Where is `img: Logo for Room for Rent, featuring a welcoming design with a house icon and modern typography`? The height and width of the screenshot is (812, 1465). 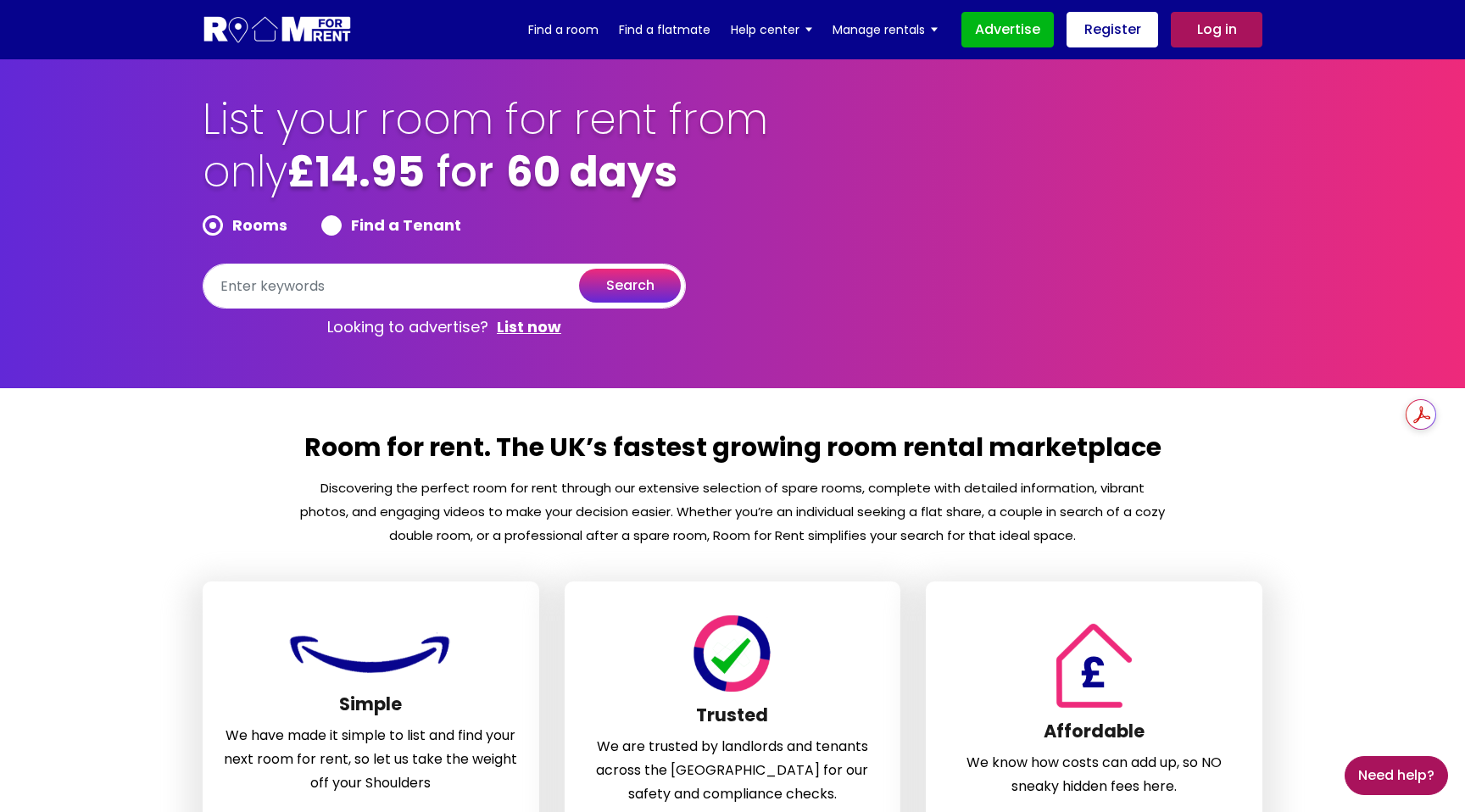 img: Logo for Room for Rent, featuring a welcoming design with a house icon and modern typography is located at coordinates (277, 29).